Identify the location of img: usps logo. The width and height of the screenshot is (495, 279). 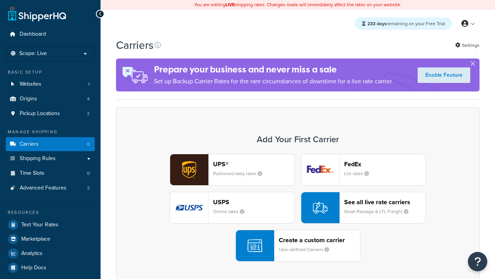
(189, 207).